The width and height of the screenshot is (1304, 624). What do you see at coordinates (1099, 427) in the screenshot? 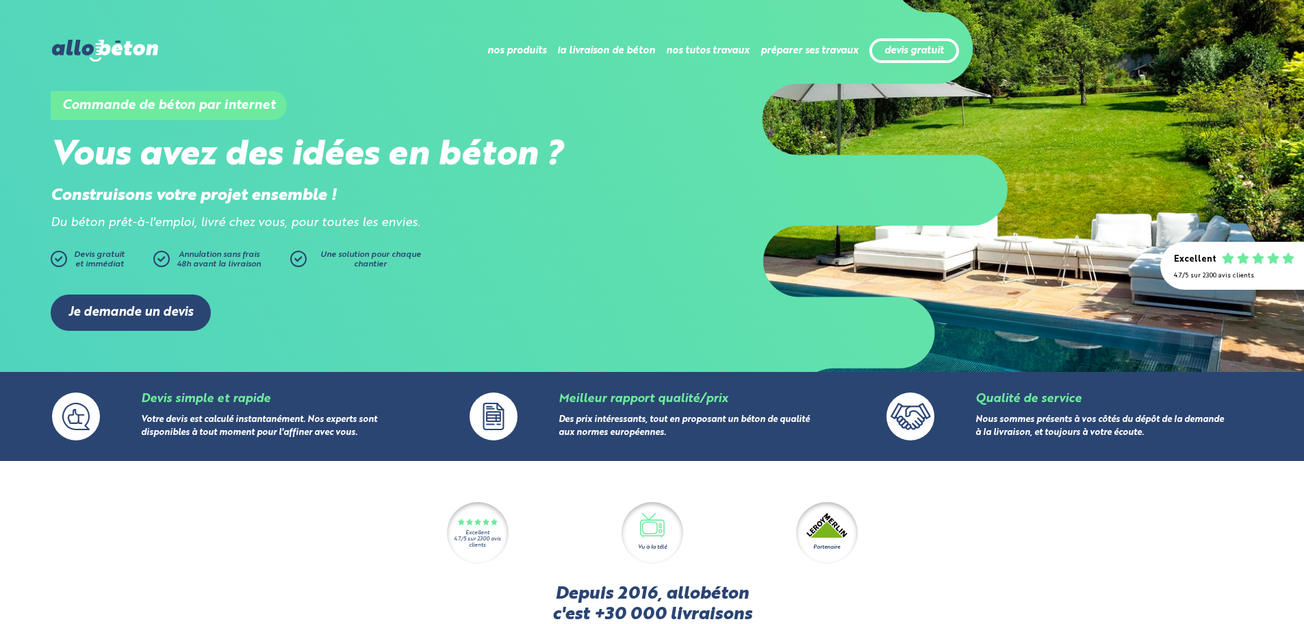
I see `a: Nous sommes présents à vos côtés du dépôt de la demande à la livraison, et toujours à votre écoute.` at bounding box center [1099, 427].